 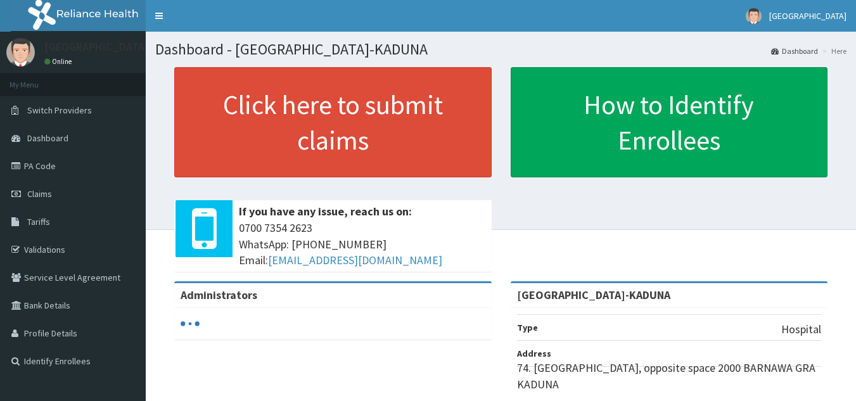 What do you see at coordinates (60, 61) in the screenshot?
I see `a: Online` at bounding box center [60, 61].